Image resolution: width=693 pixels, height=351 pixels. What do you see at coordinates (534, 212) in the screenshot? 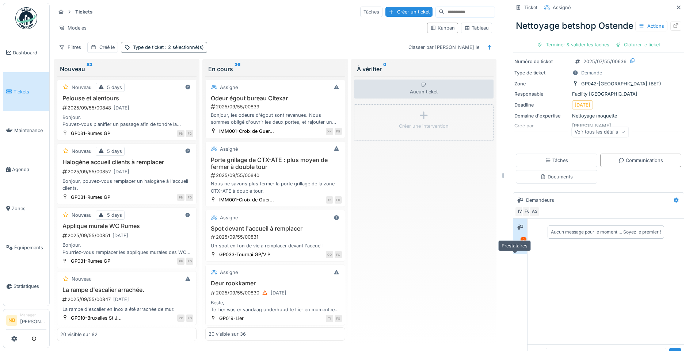
I see `div: AS` at bounding box center [534, 212].